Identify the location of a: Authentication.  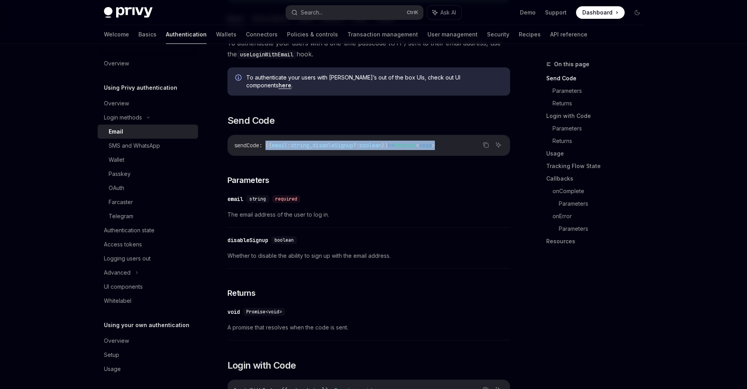
(186, 35).